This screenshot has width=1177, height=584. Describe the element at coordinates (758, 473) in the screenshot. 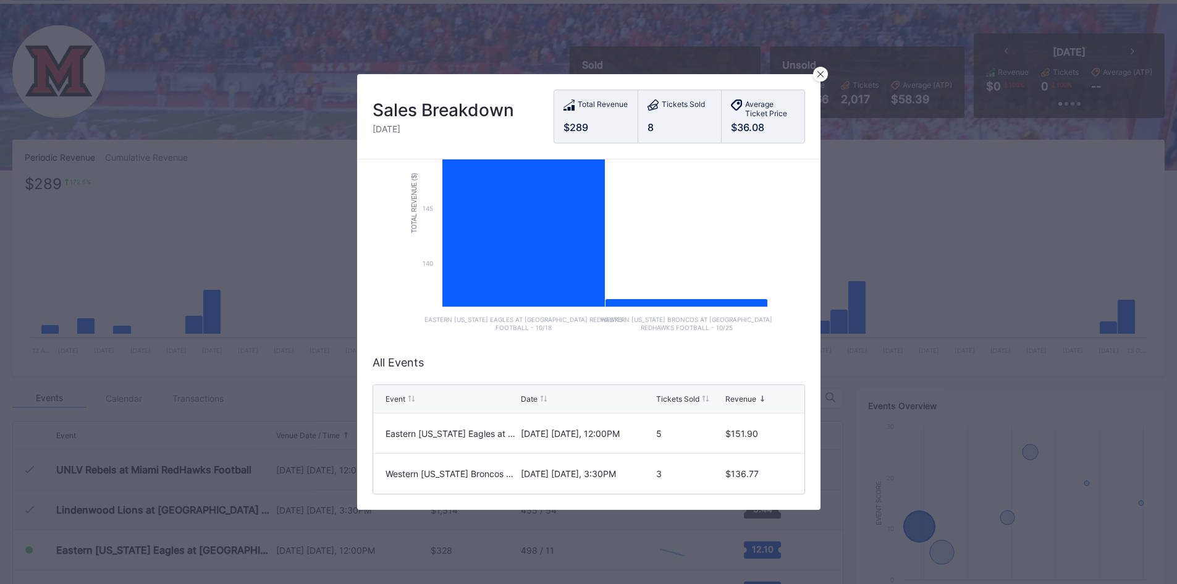

I see `div: $136.77` at that location.